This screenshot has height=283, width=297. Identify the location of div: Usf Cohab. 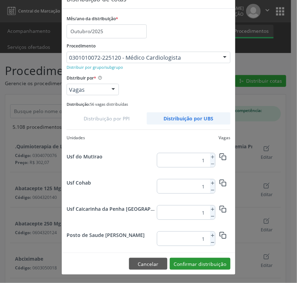
(112, 182).